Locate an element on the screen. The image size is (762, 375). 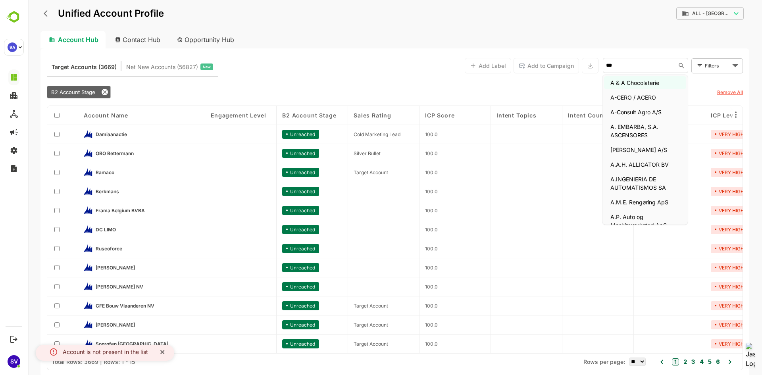
span: Ruscoforce is located at coordinates (81, 249).